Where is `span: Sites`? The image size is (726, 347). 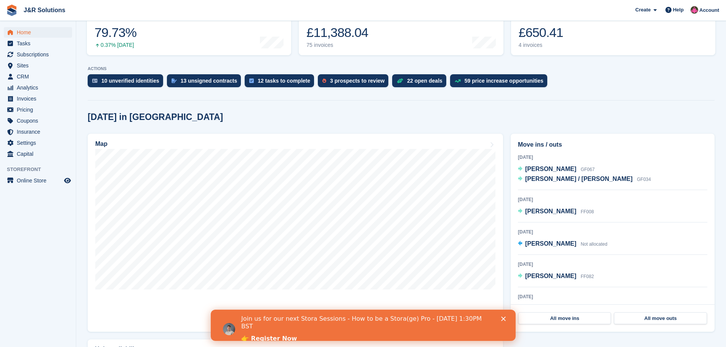 span: Sites is located at coordinates (40, 66).